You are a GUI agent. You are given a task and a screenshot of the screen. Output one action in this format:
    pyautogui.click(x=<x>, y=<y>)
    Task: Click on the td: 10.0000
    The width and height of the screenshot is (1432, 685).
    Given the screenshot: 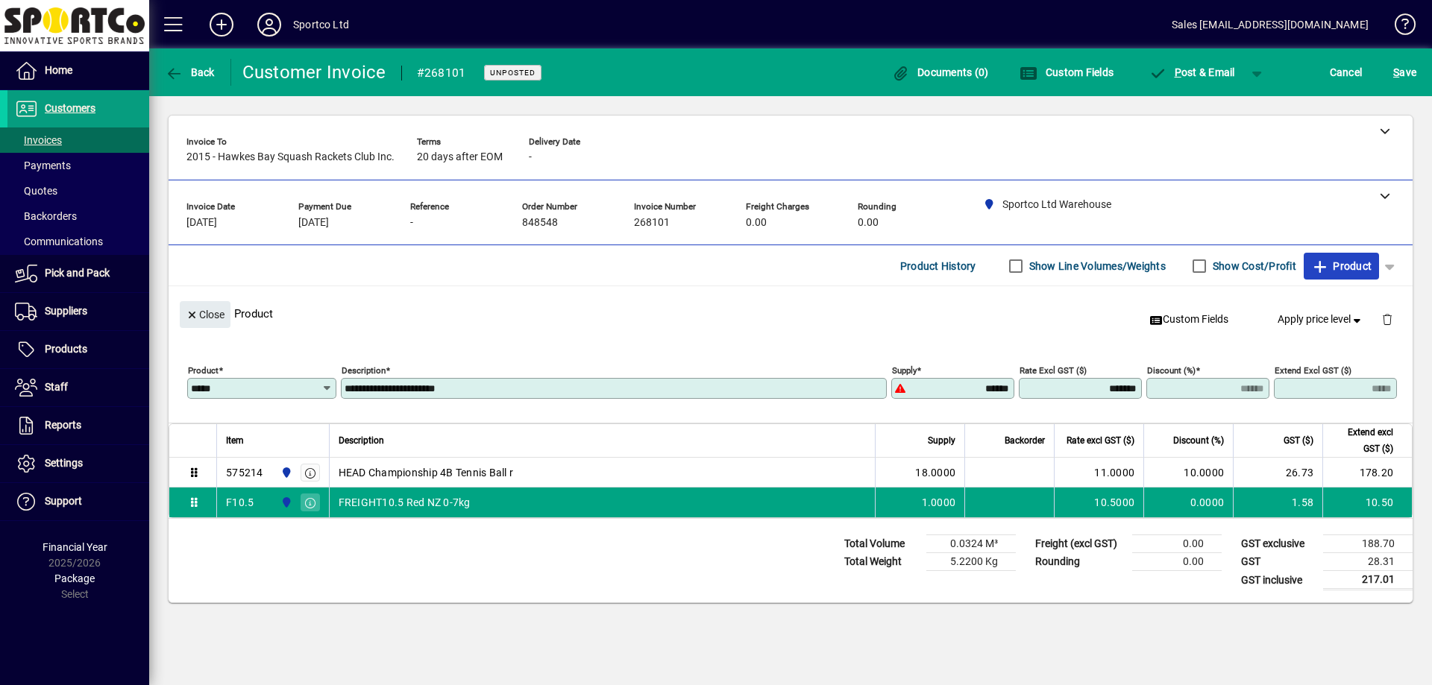 What is the action you would take?
    pyautogui.click(x=1188, y=473)
    